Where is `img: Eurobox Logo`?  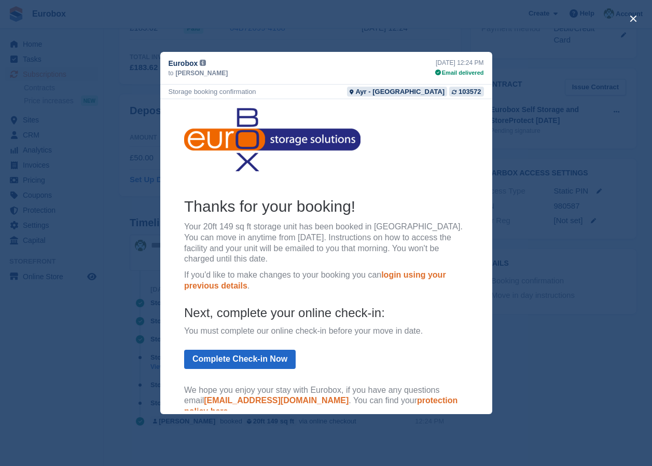 img: Eurobox Logo is located at coordinates (112, 40).